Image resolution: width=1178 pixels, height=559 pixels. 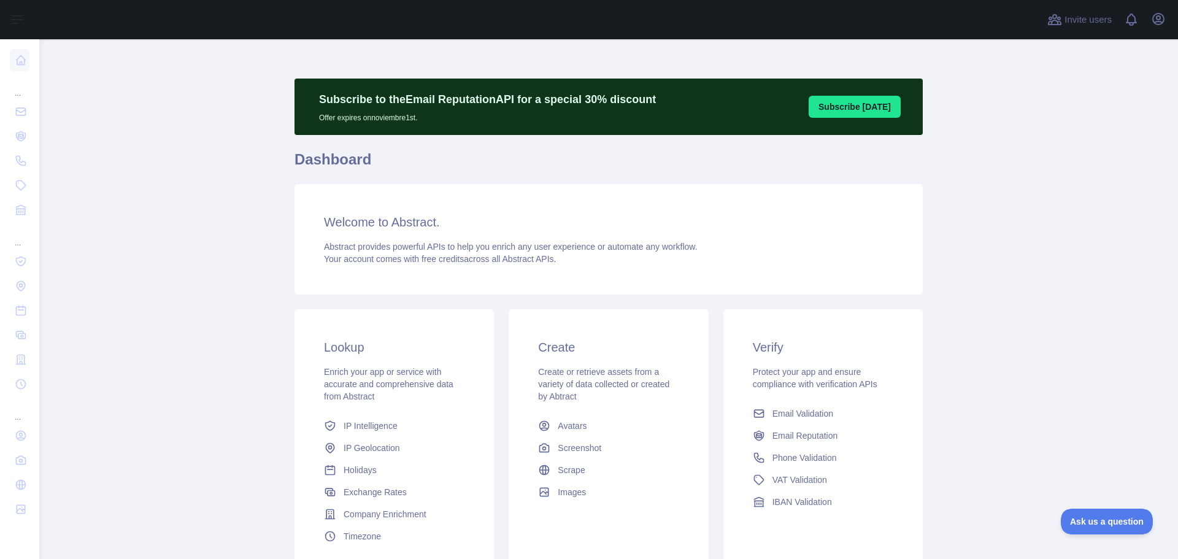 I want to click on span: VAT Validation, so click(x=799, y=480).